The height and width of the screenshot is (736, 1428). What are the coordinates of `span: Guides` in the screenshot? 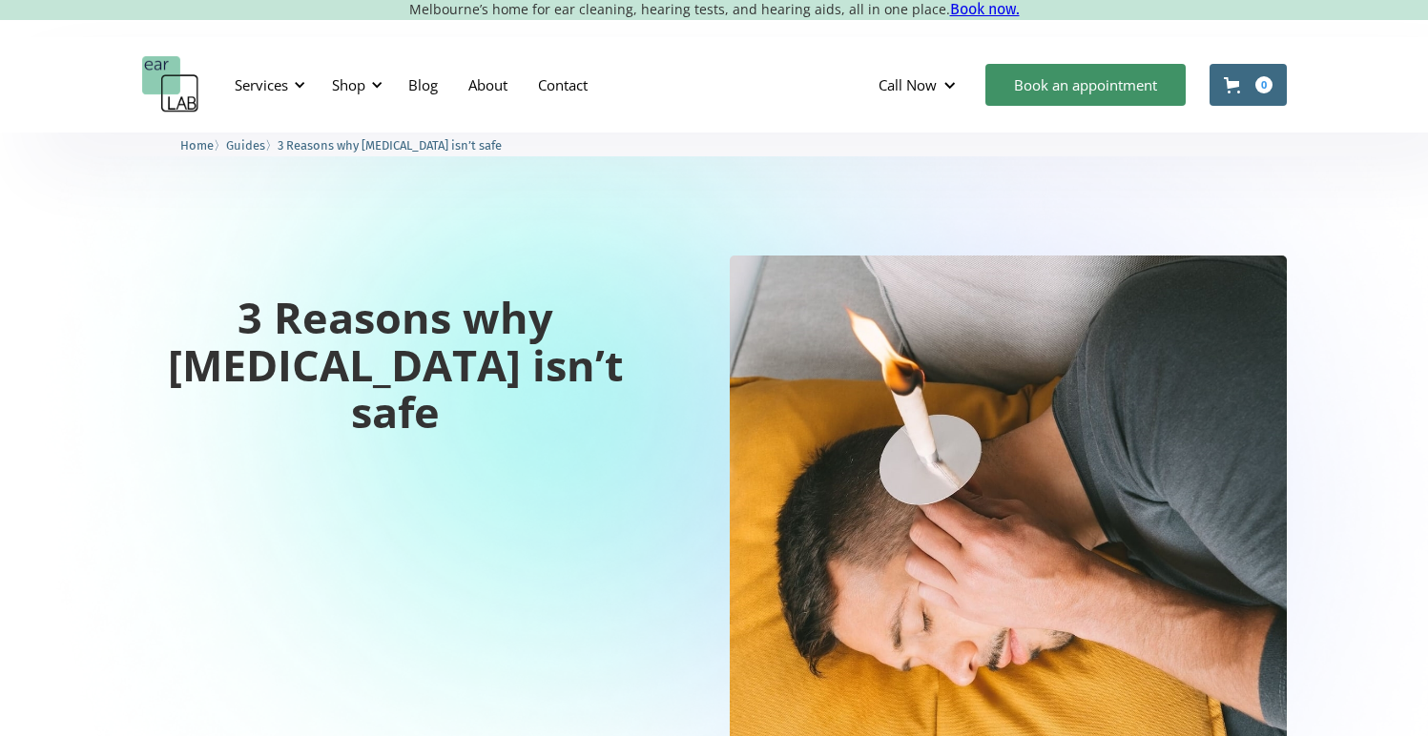 It's located at (245, 145).